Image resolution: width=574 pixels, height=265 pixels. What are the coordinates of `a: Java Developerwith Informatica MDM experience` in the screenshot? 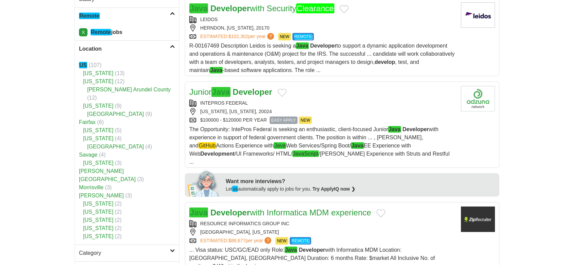 It's located at (280, 213).